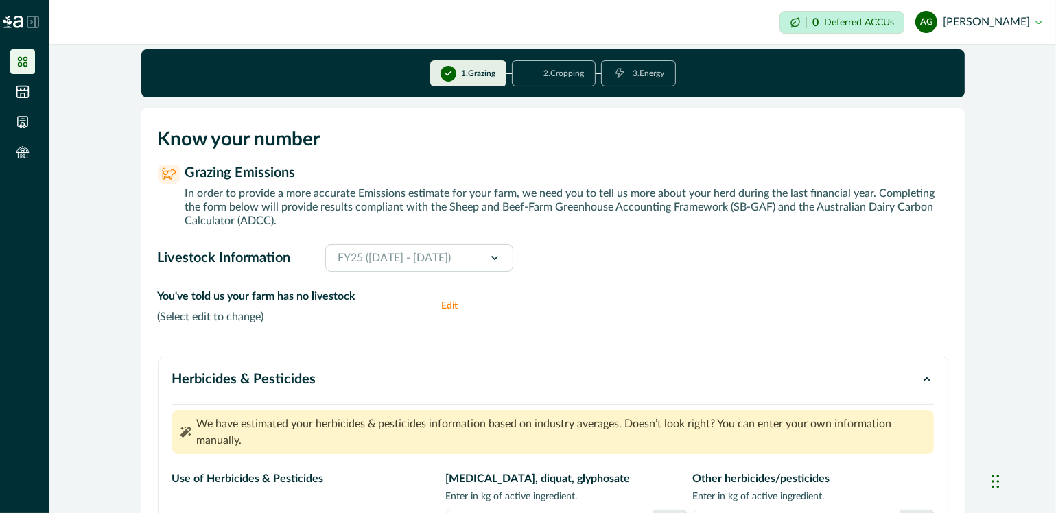 This screenshot has width=1056, height=513. I want to click on p: 0, so click(815, 23).